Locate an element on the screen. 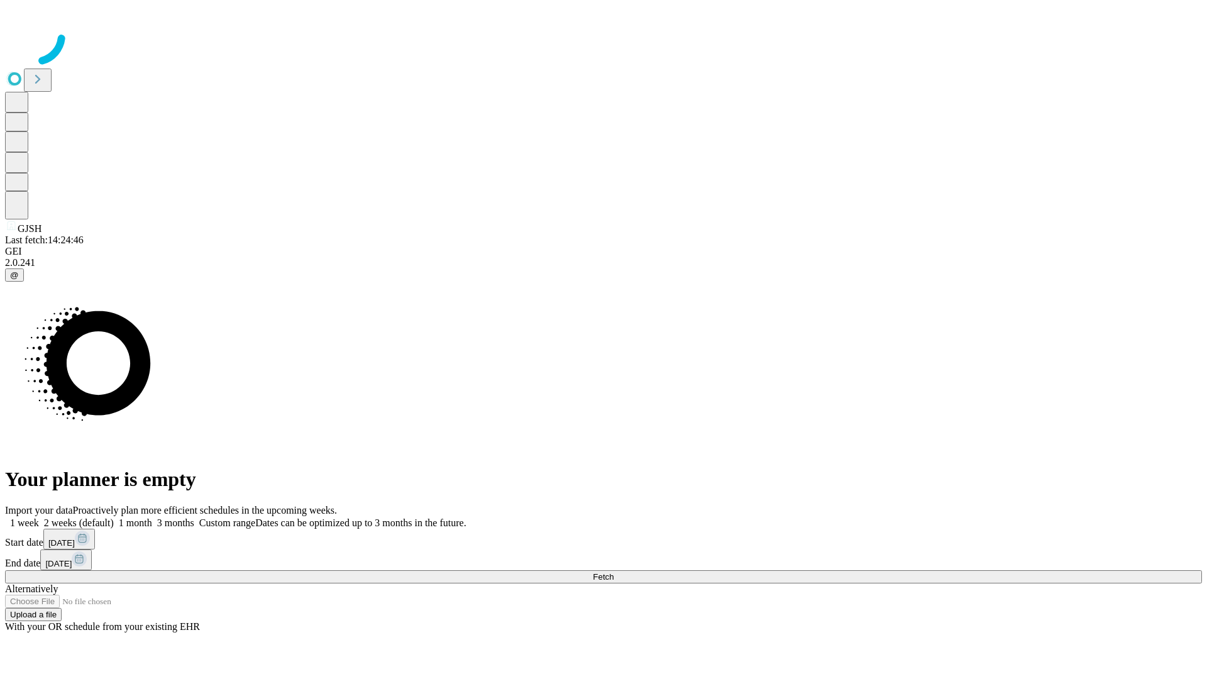  div: GEI is located at coordinates (603, 251).